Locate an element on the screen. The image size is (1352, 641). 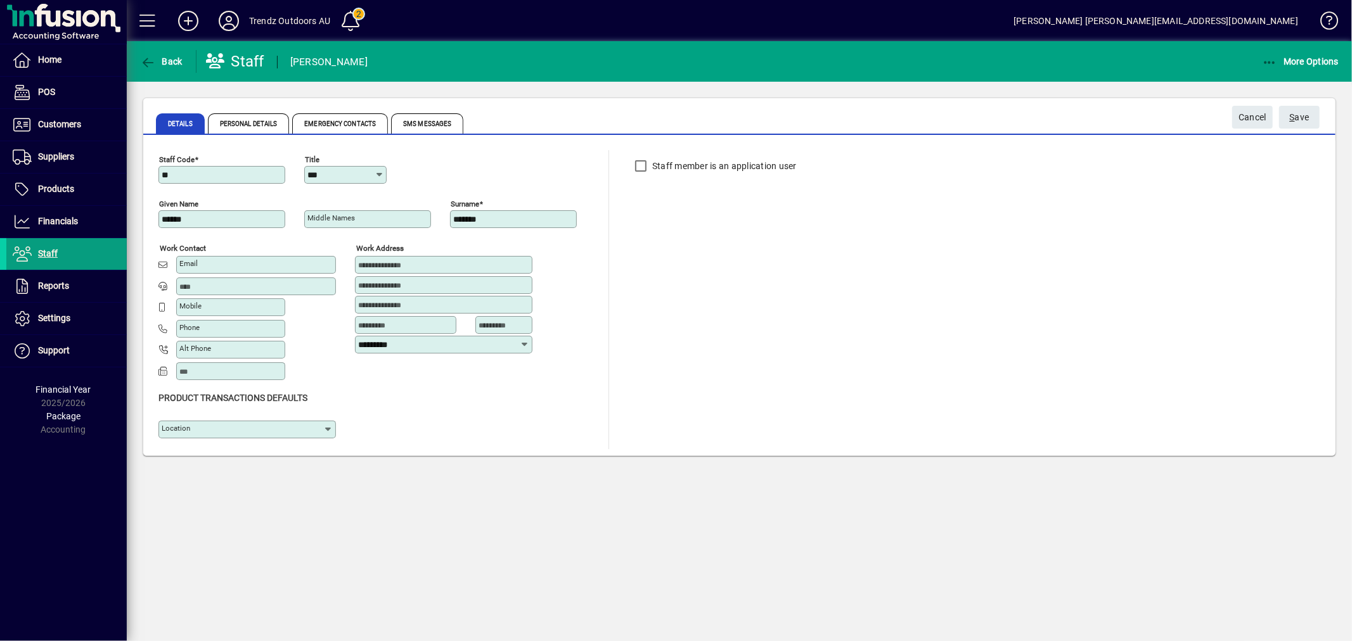
a: POS is located at coordinates (67, 93).